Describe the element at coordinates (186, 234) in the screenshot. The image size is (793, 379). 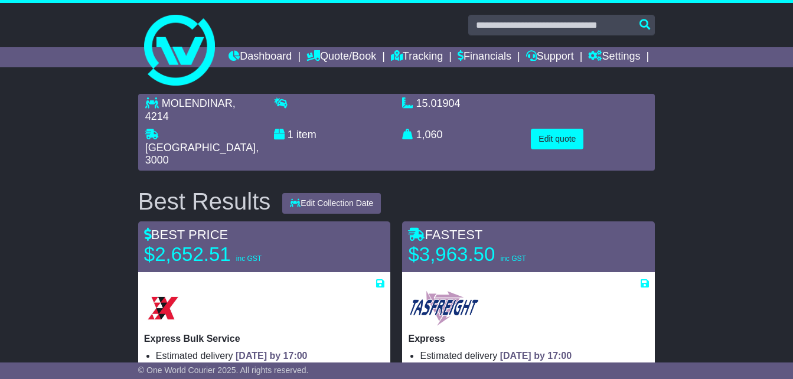
I see `span: BEST PRICE` at that location.